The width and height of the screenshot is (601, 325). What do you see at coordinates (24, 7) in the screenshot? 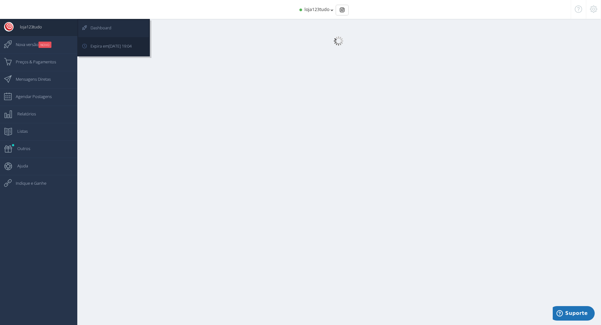
I see `span: Suporte` at bounding box center [24, 7].